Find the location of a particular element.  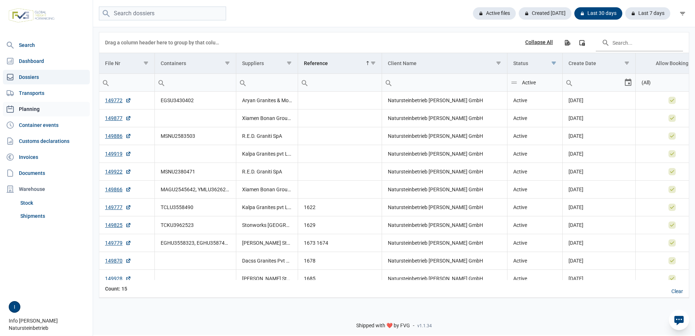

div: Select is located at coordinates (628, 83).